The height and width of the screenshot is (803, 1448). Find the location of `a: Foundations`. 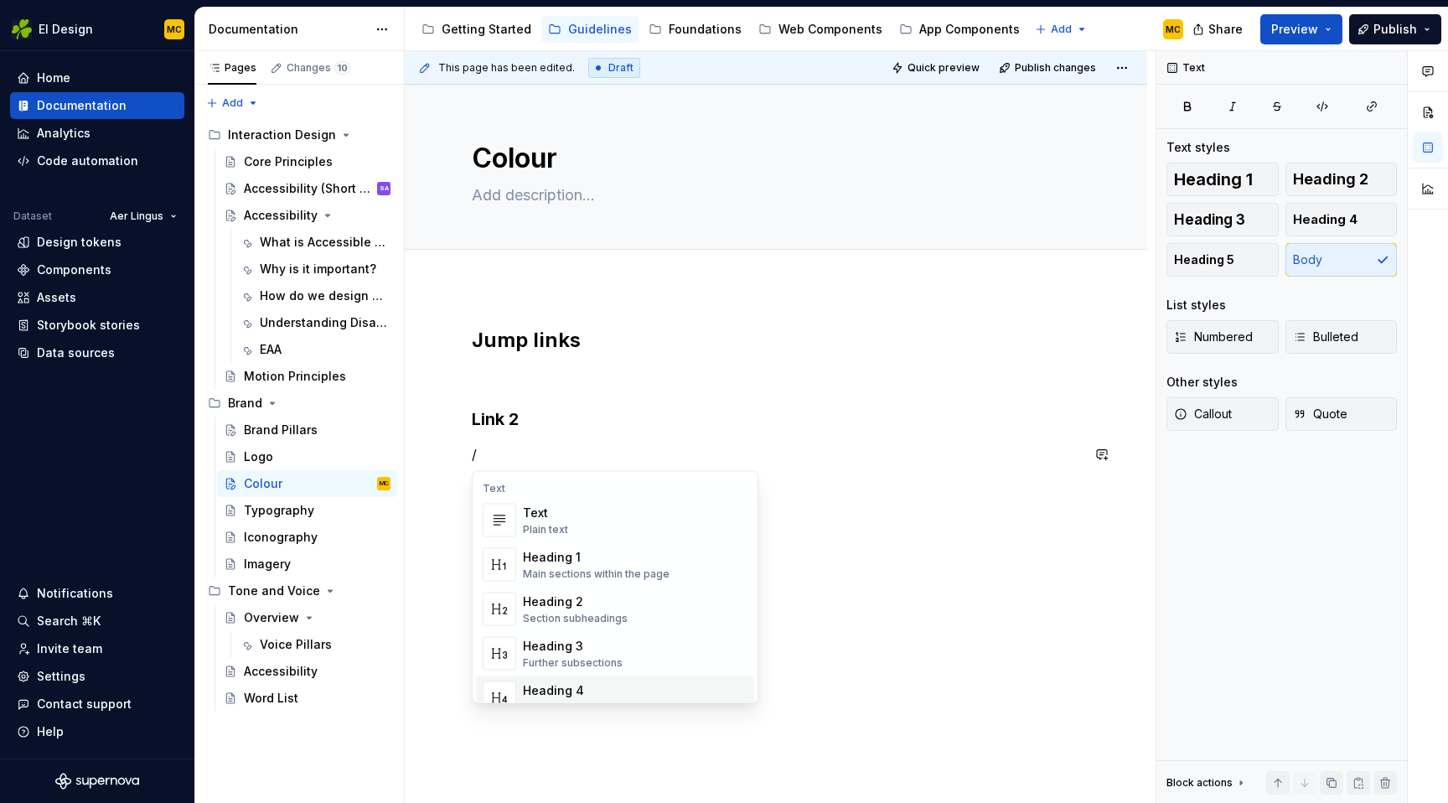

a: Foundations is located at coordinates (695, 29).